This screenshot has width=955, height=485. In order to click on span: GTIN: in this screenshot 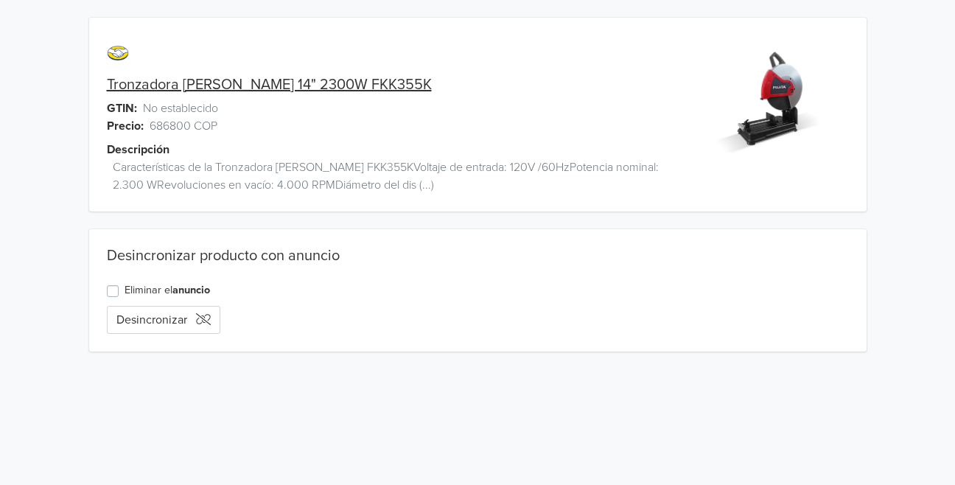, I will do `click(122, 108)`.